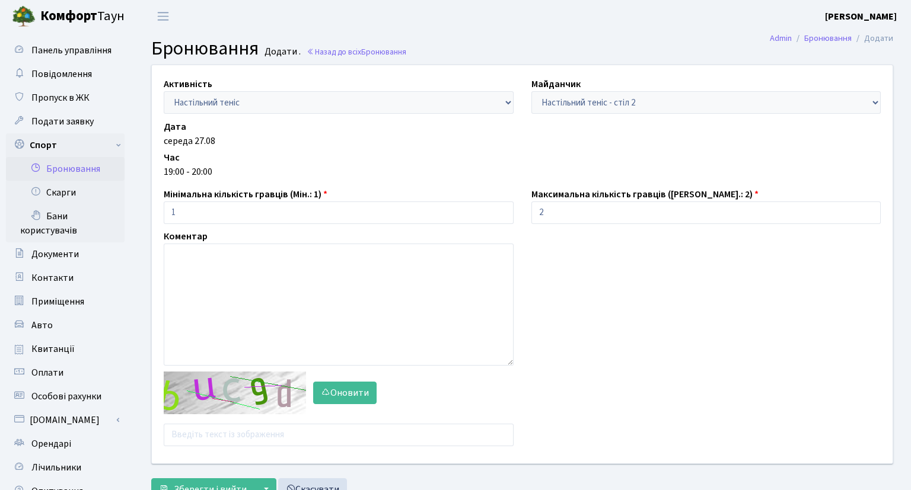  I want to click on b: Комфорт, so click(69, 16).